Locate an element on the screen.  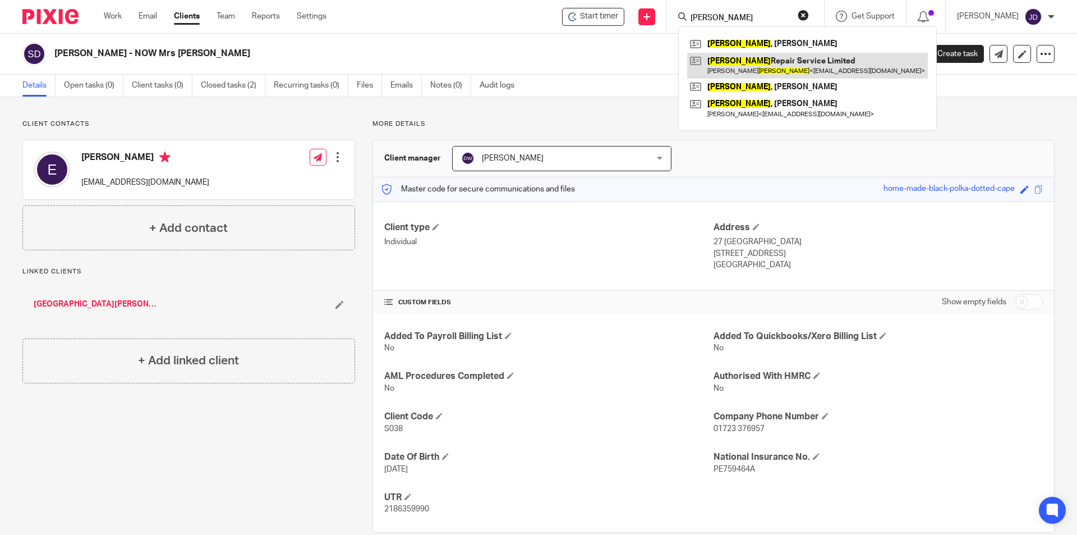
i: Primary is located at coordinates (165, 157).